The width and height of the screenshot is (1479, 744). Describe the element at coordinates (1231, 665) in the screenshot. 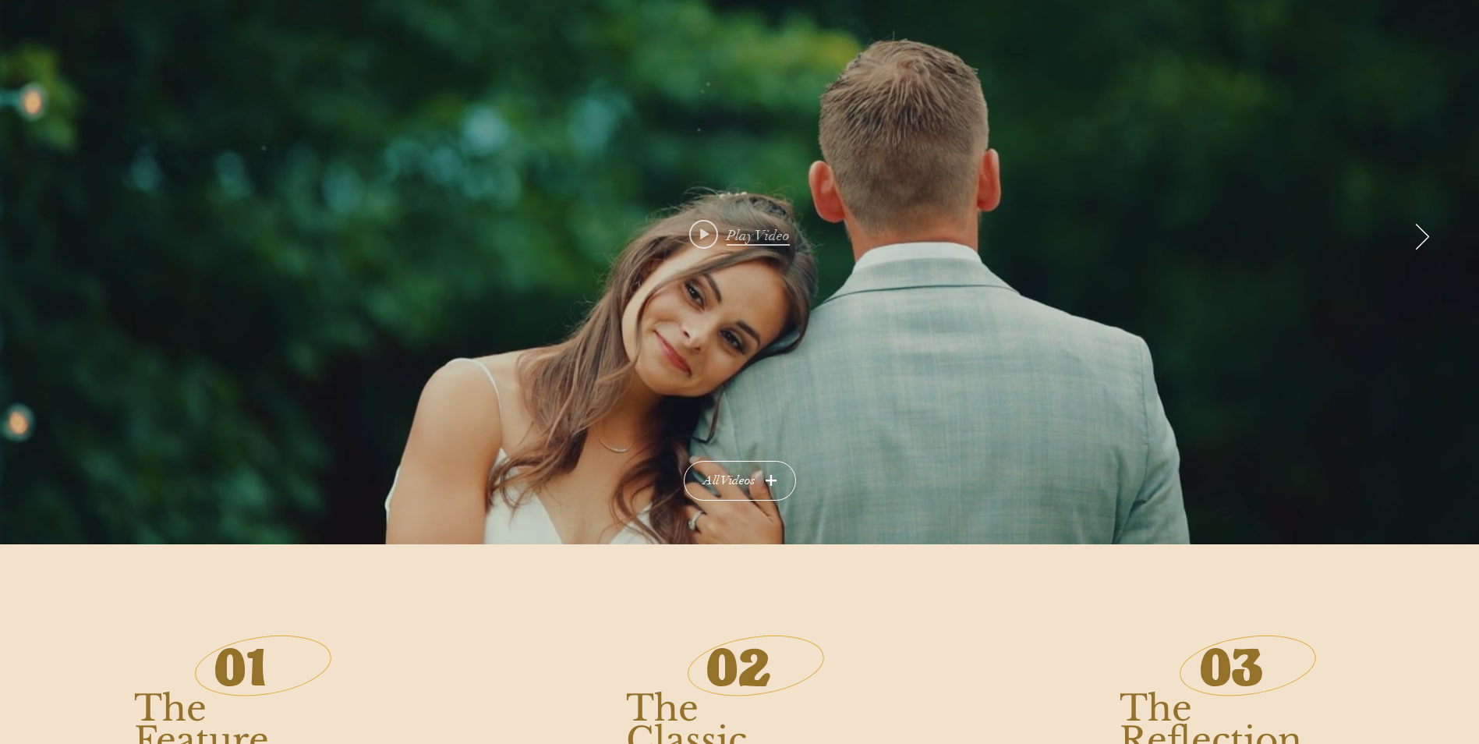

I see `span: 03` at that location.